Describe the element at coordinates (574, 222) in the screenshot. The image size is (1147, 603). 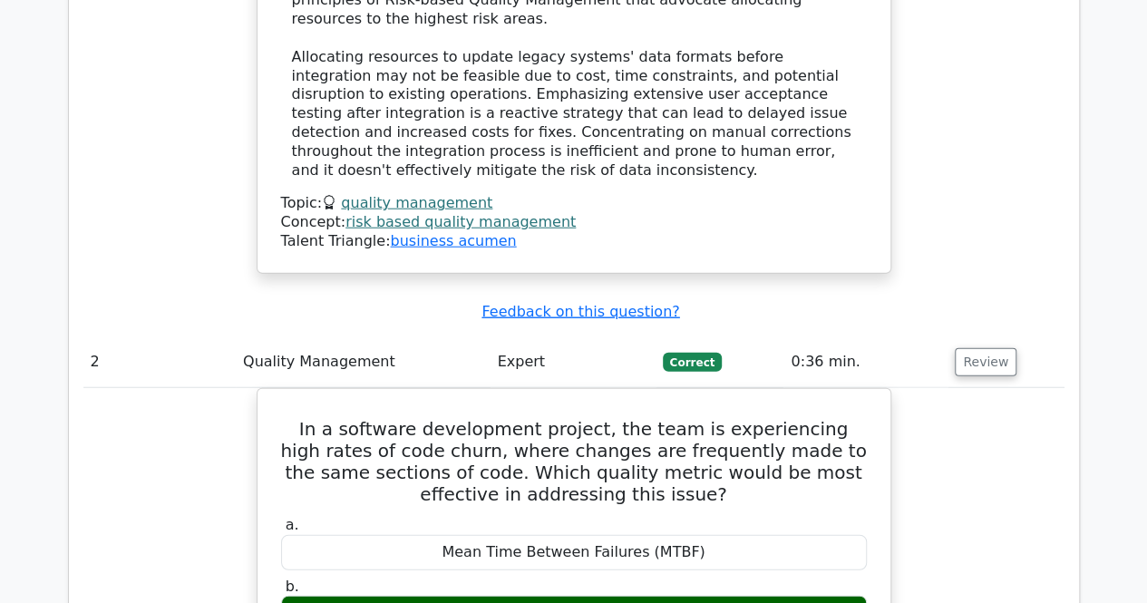
I see `div: Concept:` at that location.